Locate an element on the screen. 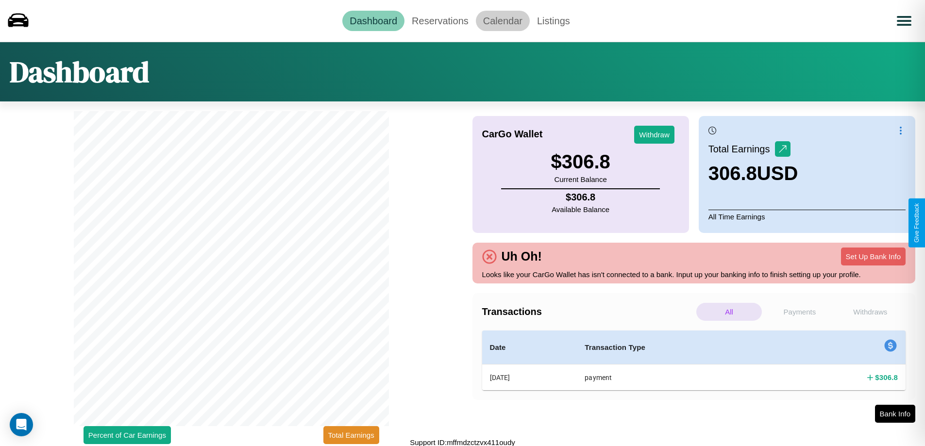 The height and width of the screenshot is (446, 925). p: All is located at coordinates (729, 312).